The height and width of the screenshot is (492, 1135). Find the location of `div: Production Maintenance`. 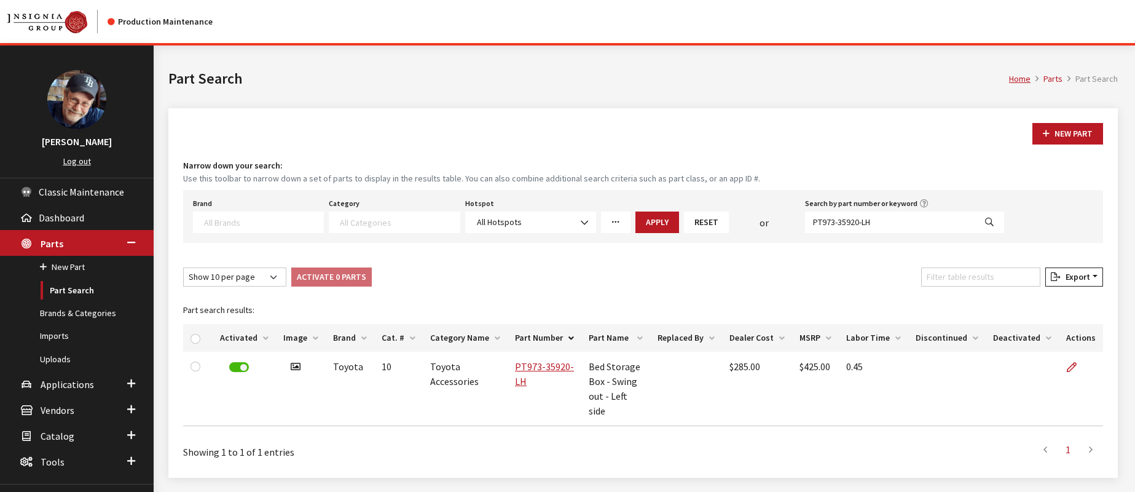

div: Production Maintenance is located at coordinates (160, 22).